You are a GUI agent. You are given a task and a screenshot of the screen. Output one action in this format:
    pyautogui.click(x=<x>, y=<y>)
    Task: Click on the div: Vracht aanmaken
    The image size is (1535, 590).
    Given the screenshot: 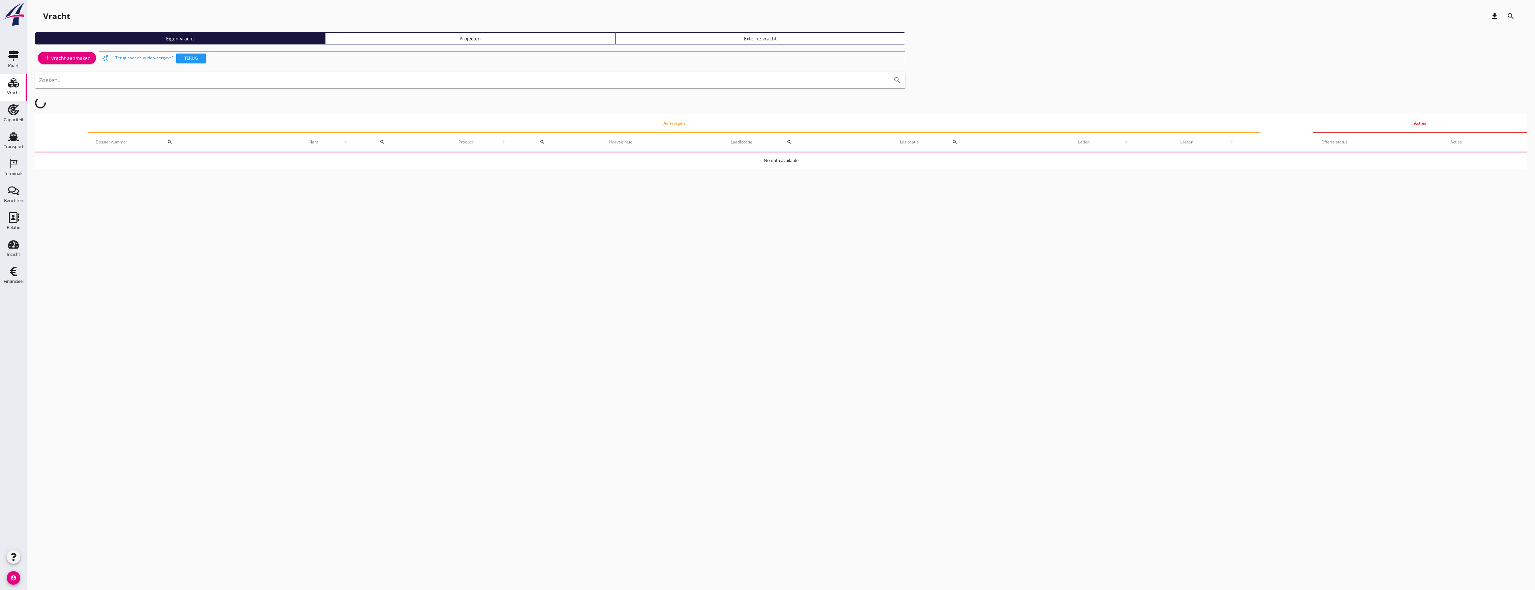 What is the action you would take?
    pyautogui.click(x=67, y=58)
    